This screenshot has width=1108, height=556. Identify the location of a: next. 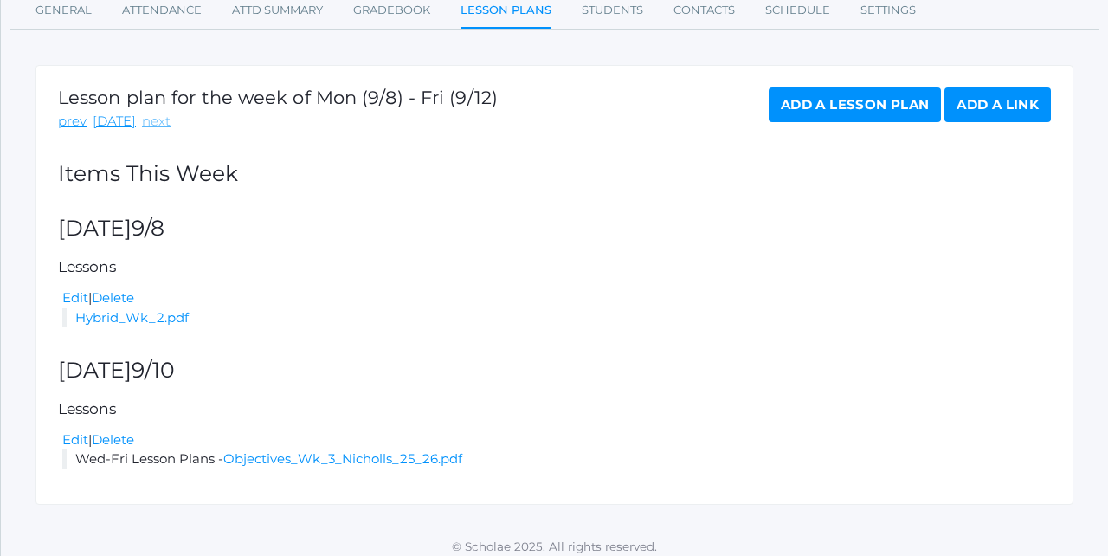
(156, 121).